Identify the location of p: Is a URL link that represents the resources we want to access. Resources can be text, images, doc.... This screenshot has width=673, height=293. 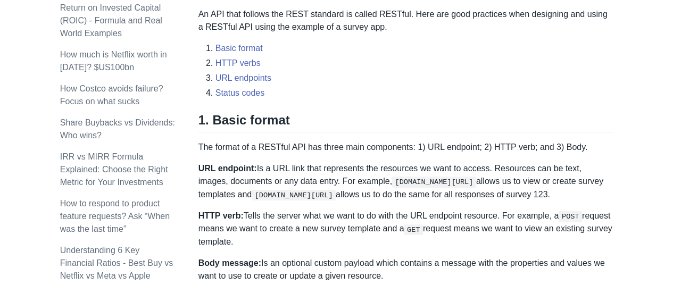
(406, 181).